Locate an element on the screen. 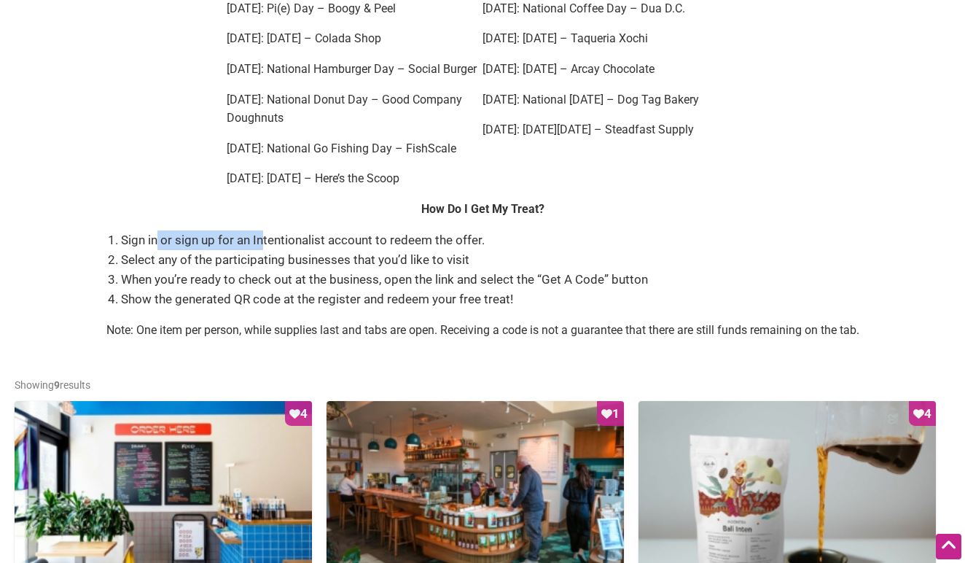 This screenshot has height=563, width=965. li: Show the generated QR code at the register and redeem your free treat! is located at coordinates (490, 299).